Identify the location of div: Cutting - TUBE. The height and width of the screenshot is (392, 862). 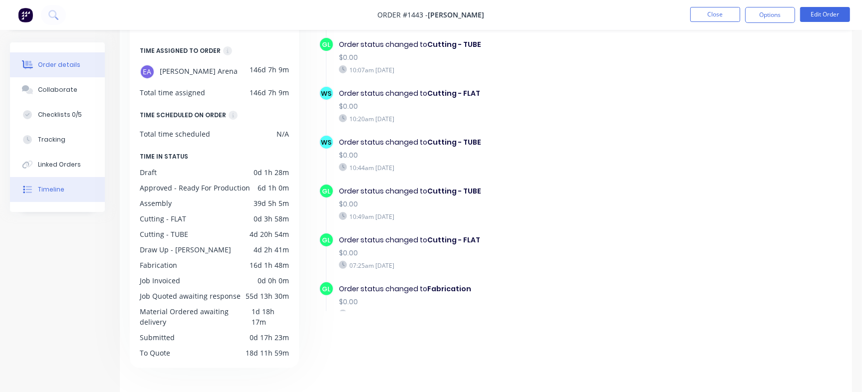
(164, 234).